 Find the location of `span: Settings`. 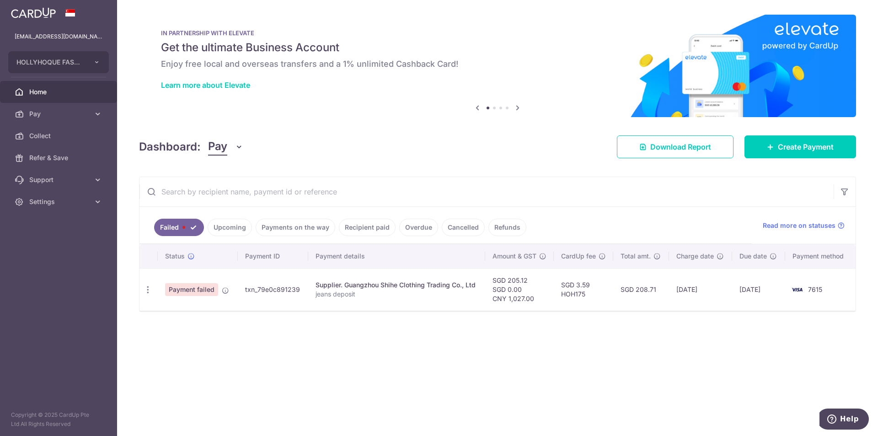

span: Settings is located at coordinates (59, 202).